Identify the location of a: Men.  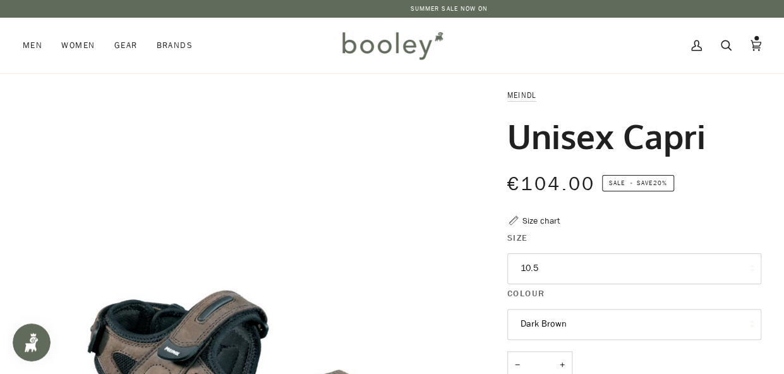
(37, 46).